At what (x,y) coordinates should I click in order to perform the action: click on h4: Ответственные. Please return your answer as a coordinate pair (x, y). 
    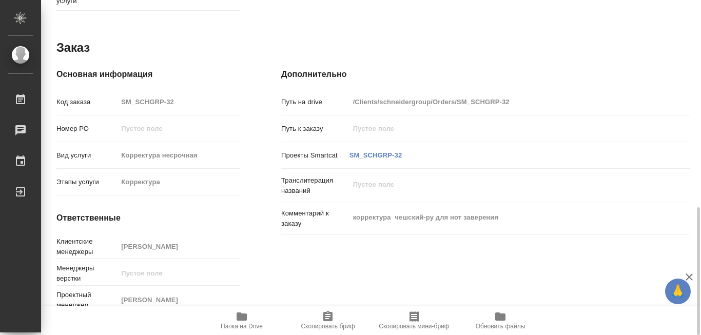
    Looking at the image, I should click on (148, 218).